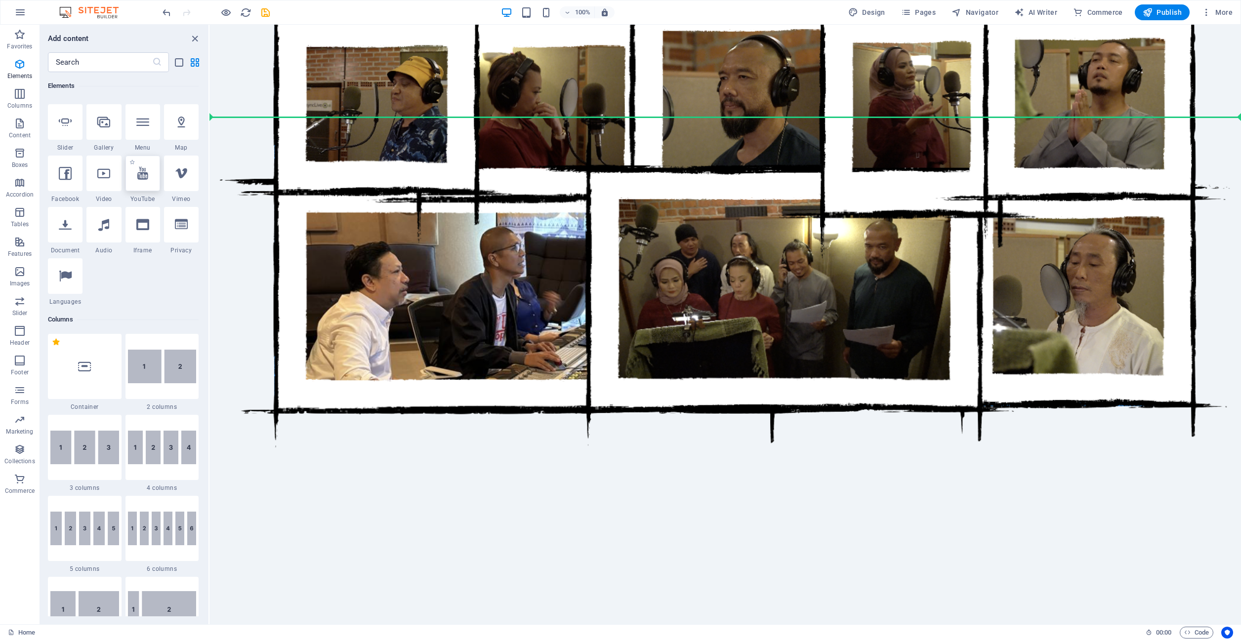 The height and width of the screenshot is (640, 1241). I want to click on button: More, so click(1216, 12).